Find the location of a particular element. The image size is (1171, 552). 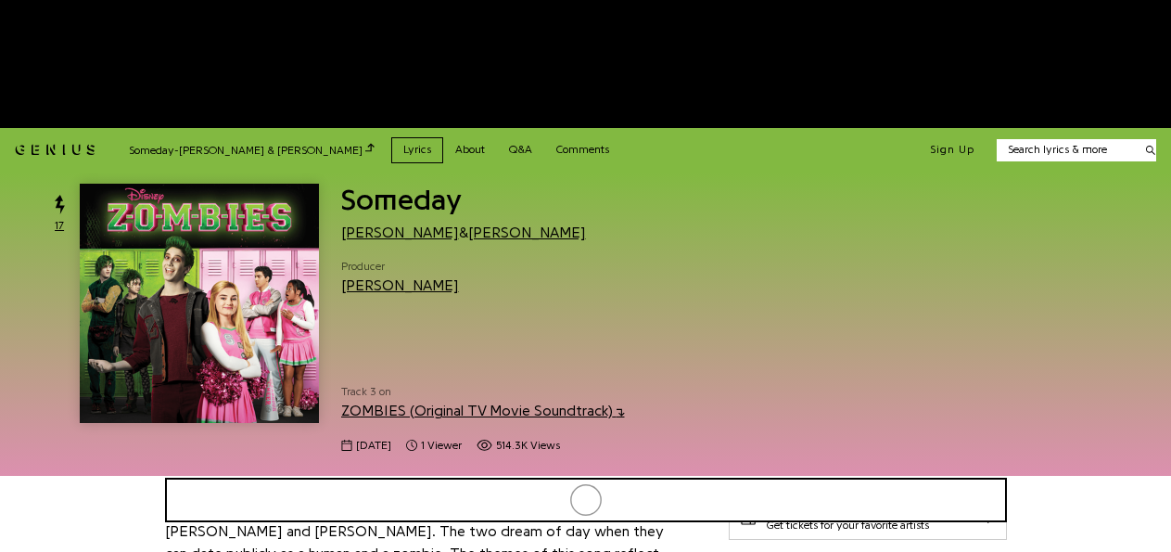

a: Lyrics is located at coordinates (417, 149).